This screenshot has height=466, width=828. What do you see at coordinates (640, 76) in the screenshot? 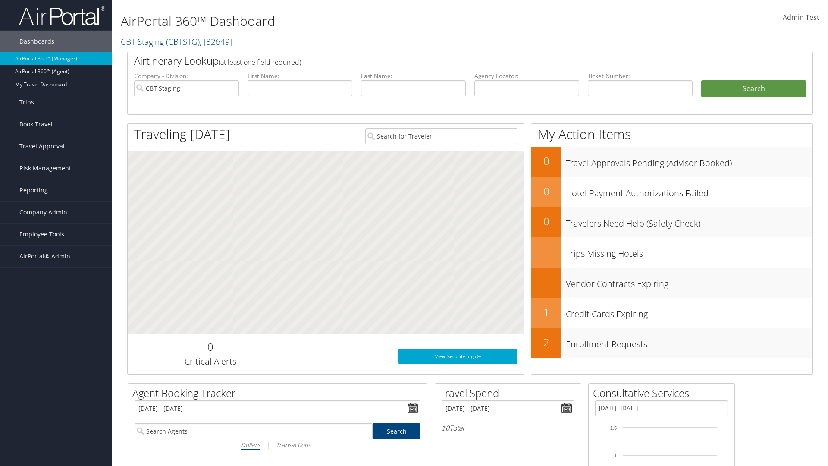
I see `label: Ticket Number:` at bounding box center [640, 76].